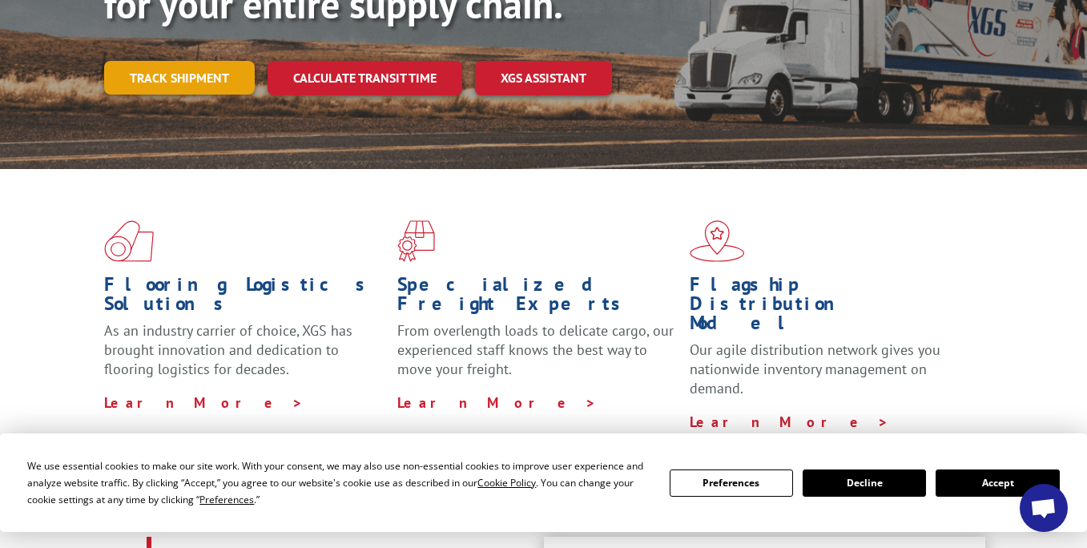  Describe the element at coordinates (244, 298) in the screenshot. I see `h1: Flooring Logistics Solutions` at that location.